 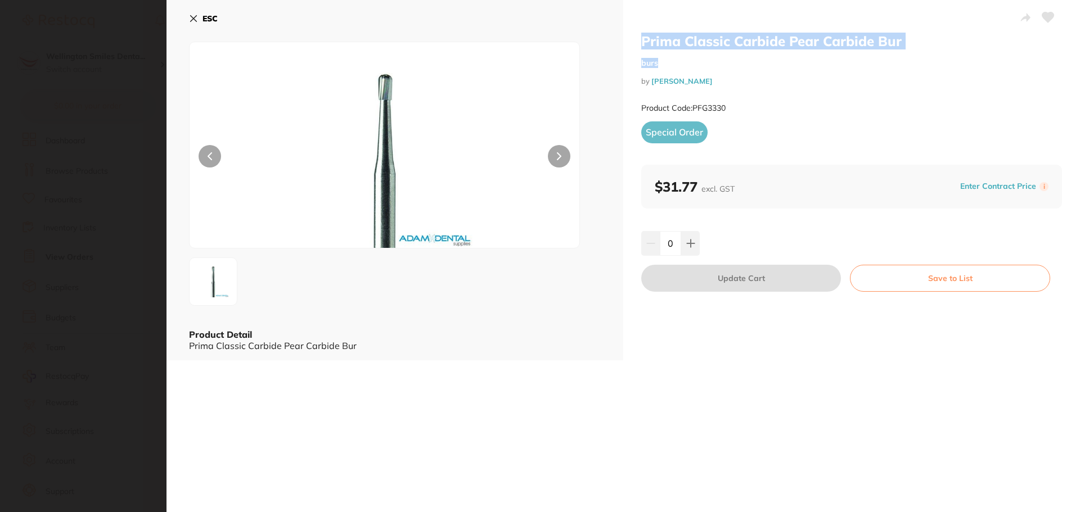 I want to click on small: burs, so click(x=851, y=63).